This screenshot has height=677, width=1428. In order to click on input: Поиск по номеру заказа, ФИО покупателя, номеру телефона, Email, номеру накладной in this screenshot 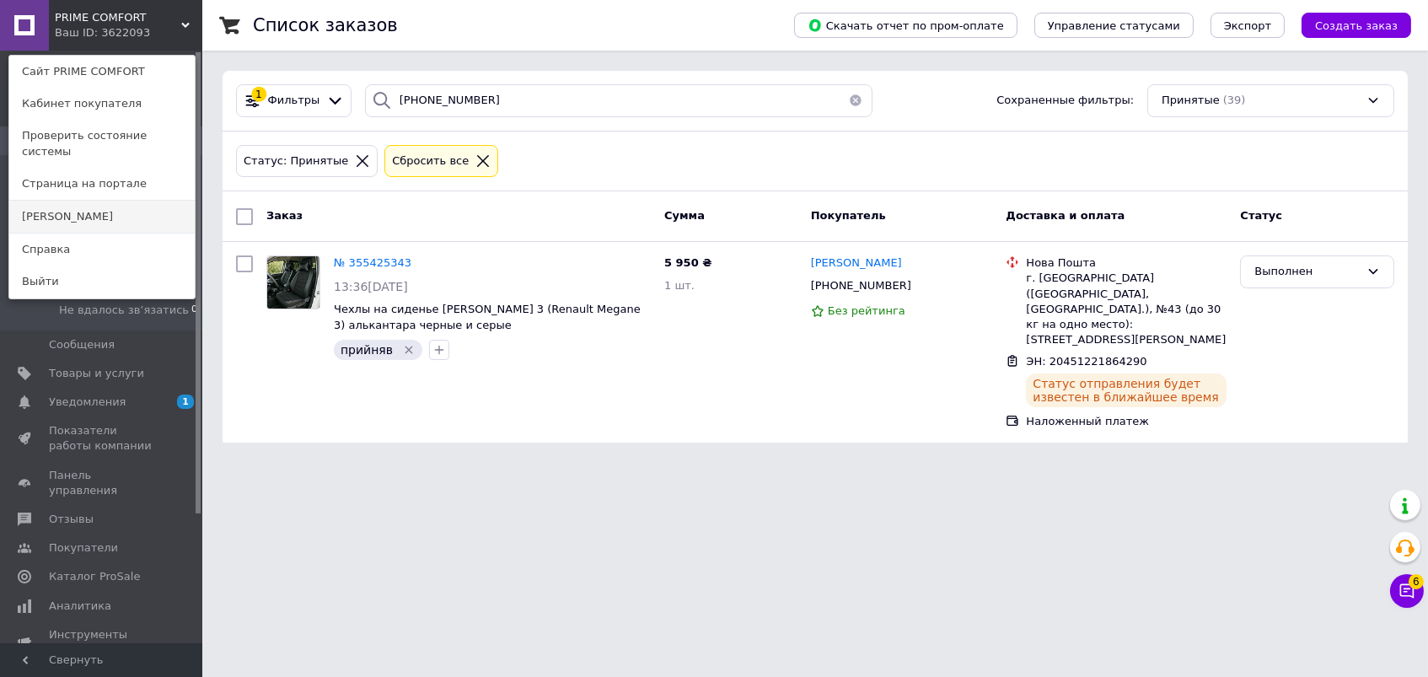, I will do `click(619, 100)`.